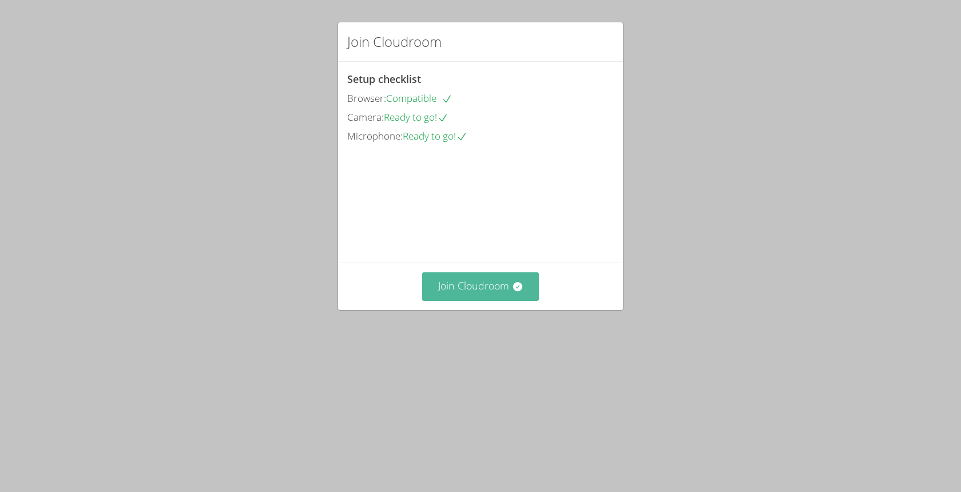 This screenshot has width=961, height=492. I want to click on h2: Join Cloudroom, so click(394, 42).